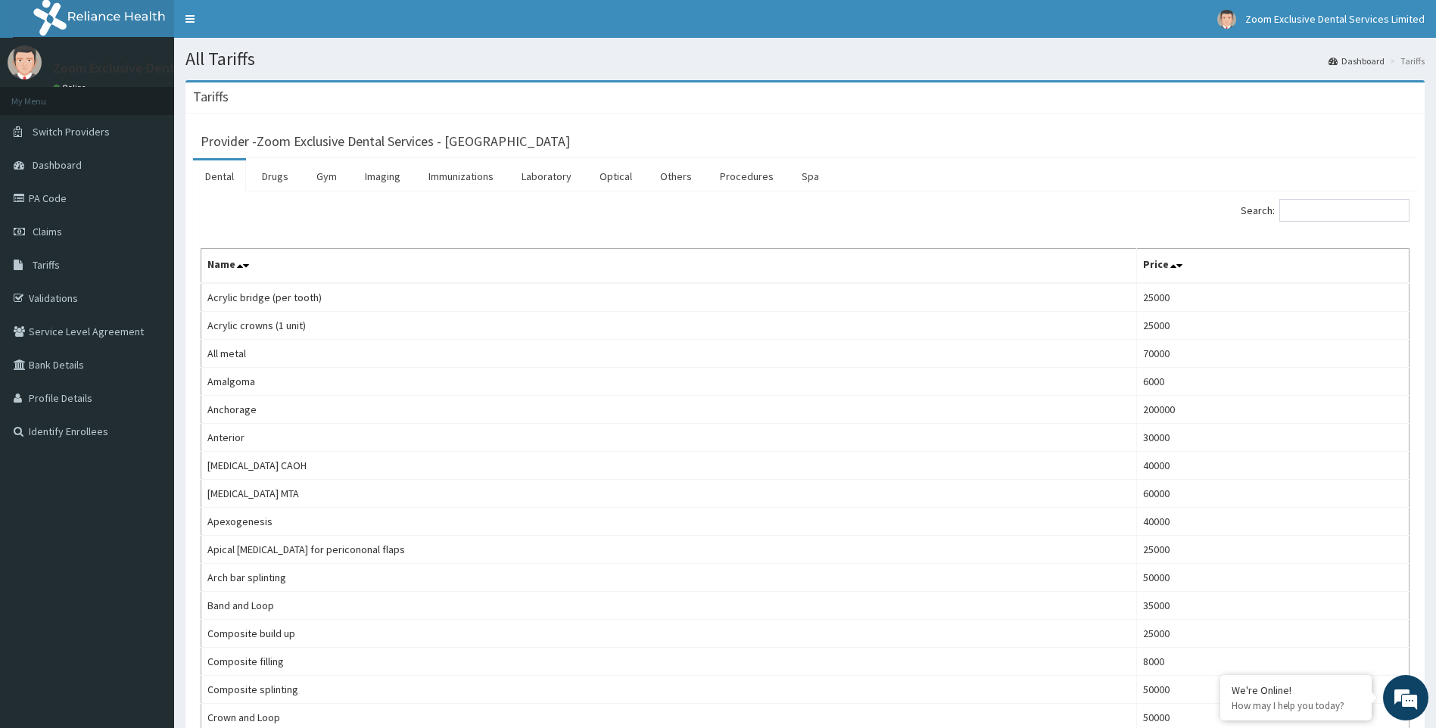 The width and height of the screenshot is (1436, 728). What do you see at coordinates (1272, 493) in the screenshot?
I see `td: 60000` at bounding box center [1272, 493].